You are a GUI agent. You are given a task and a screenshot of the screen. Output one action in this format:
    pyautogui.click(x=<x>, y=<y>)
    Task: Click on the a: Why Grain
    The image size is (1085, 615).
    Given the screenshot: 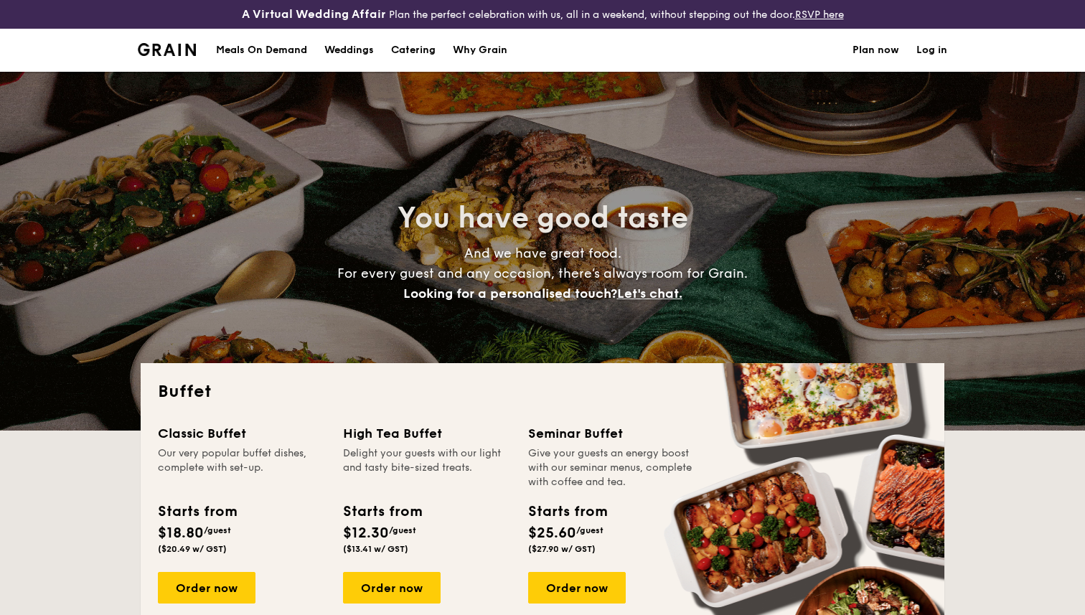 What is the action you would take?
    pyautogui.click(x=480, y=50)
    